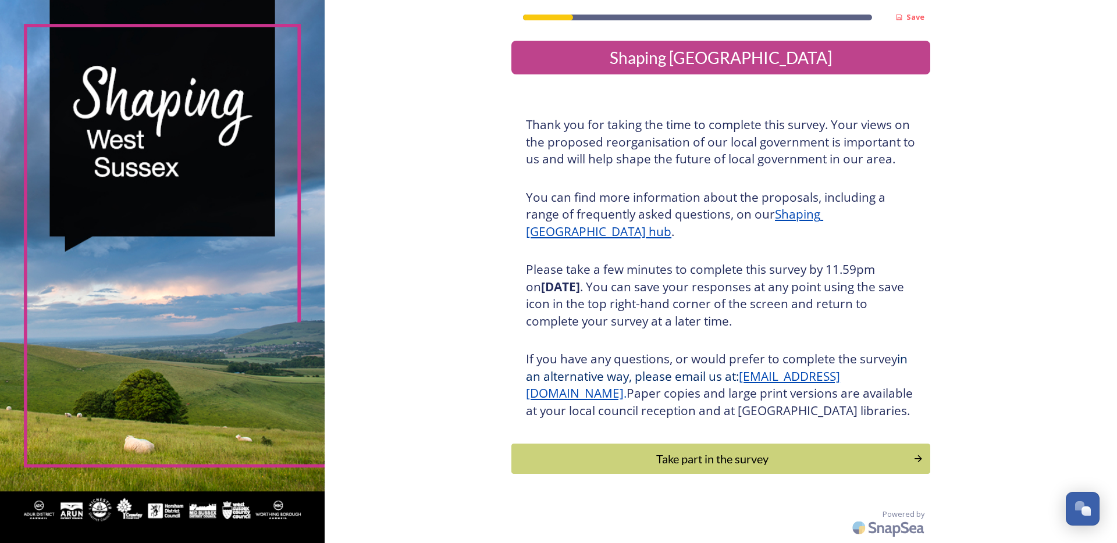  What do you see at coordinates (903, 514) in the screenshot?
I see `span: Powered by` at bounding box center [903, 514].